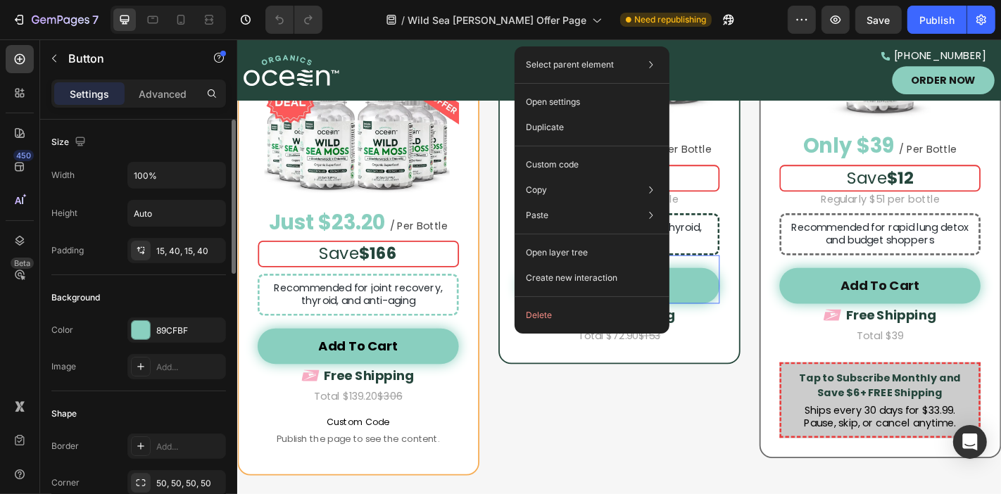 This screenshot has height=494, width=1001. What do you see at coordinates (422, 154) in the screenshot?
I see `h2: Rich Text Editor. Editing area: main` at bounding box center [422, 154].